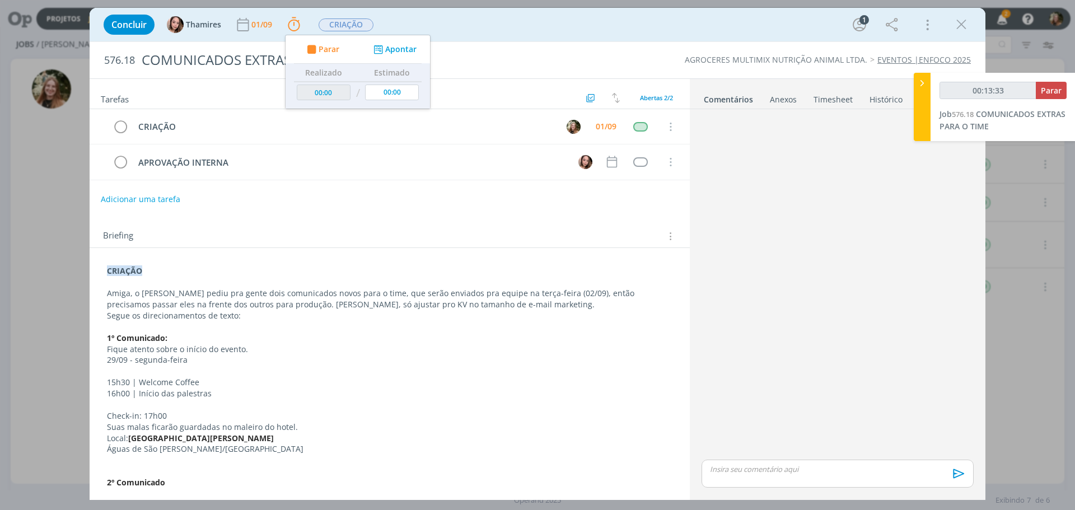 This screenshot has height=510, width=1075. I want to click on p: Fique atento sobre o início do evento., so click(390, 349).